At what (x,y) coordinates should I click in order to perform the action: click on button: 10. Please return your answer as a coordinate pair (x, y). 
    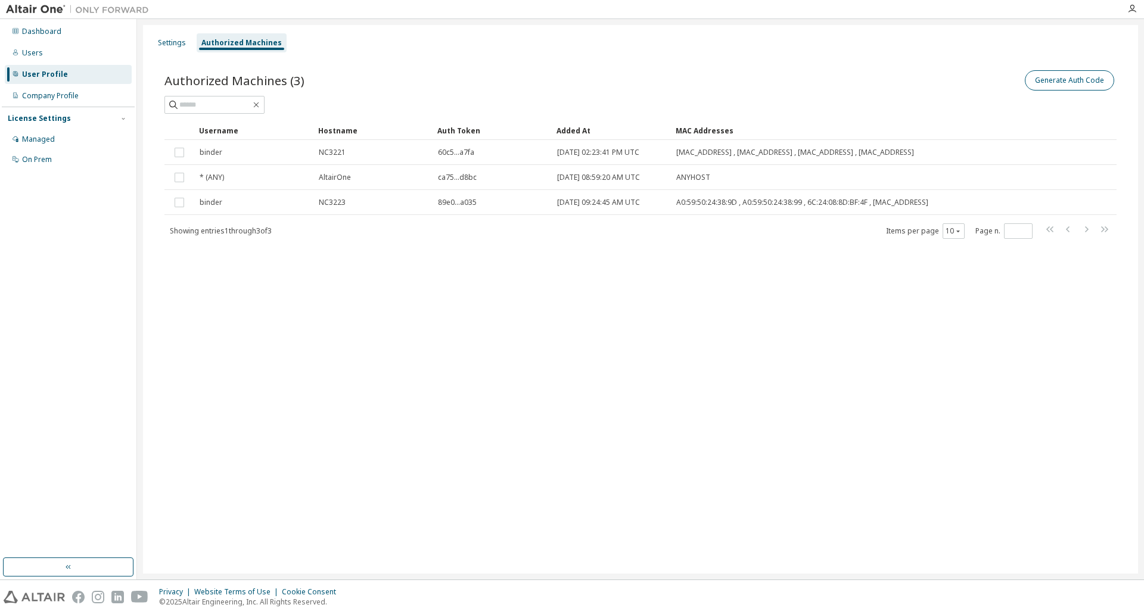
    Looking at the image, I should click on (953, 231).